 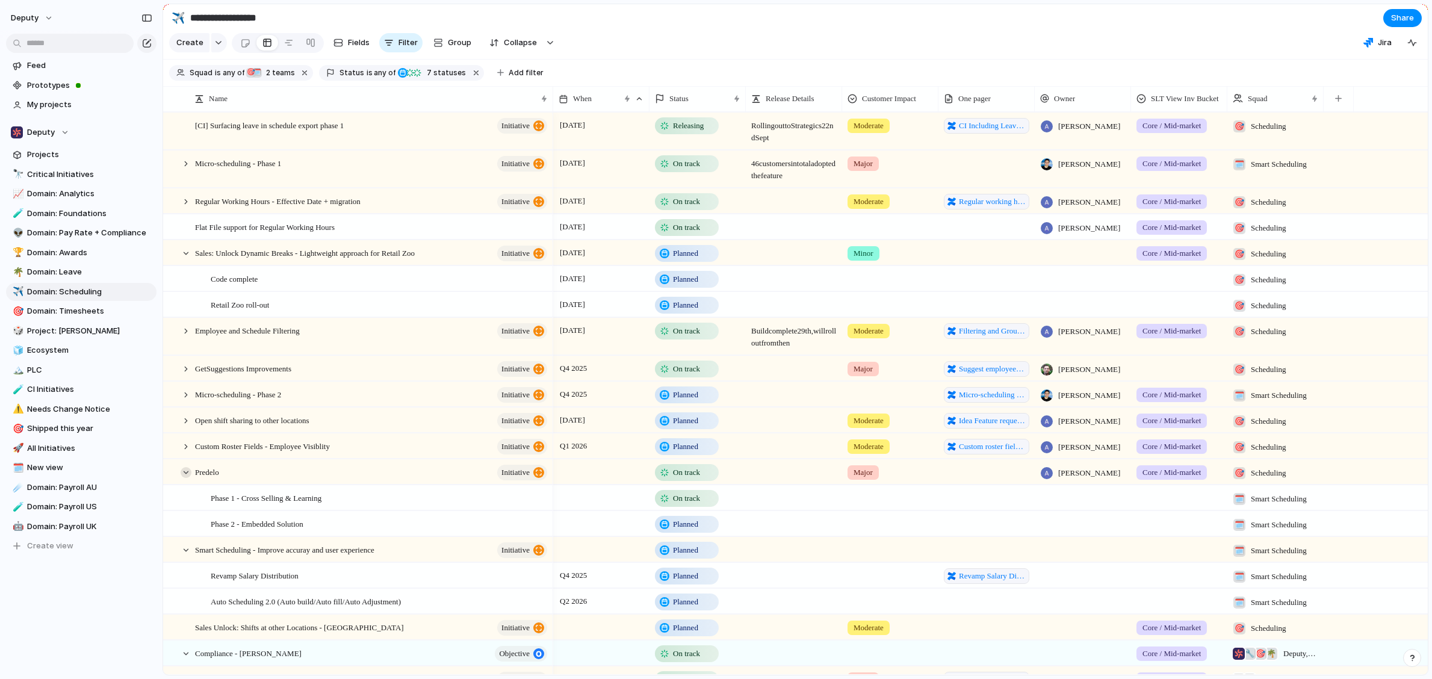 What do you see at coordinates (986, 576) in the screenshot?
I see `a: Revamp Salary Distribution` at bounding box center [986, 576].